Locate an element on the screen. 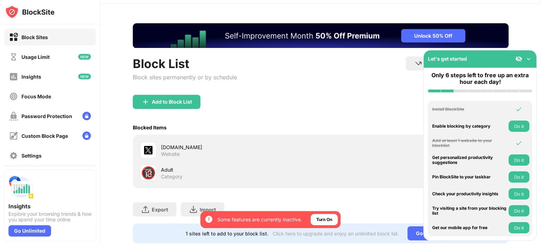  div: Get our mobile app for free is located at coordinates (470, 228).